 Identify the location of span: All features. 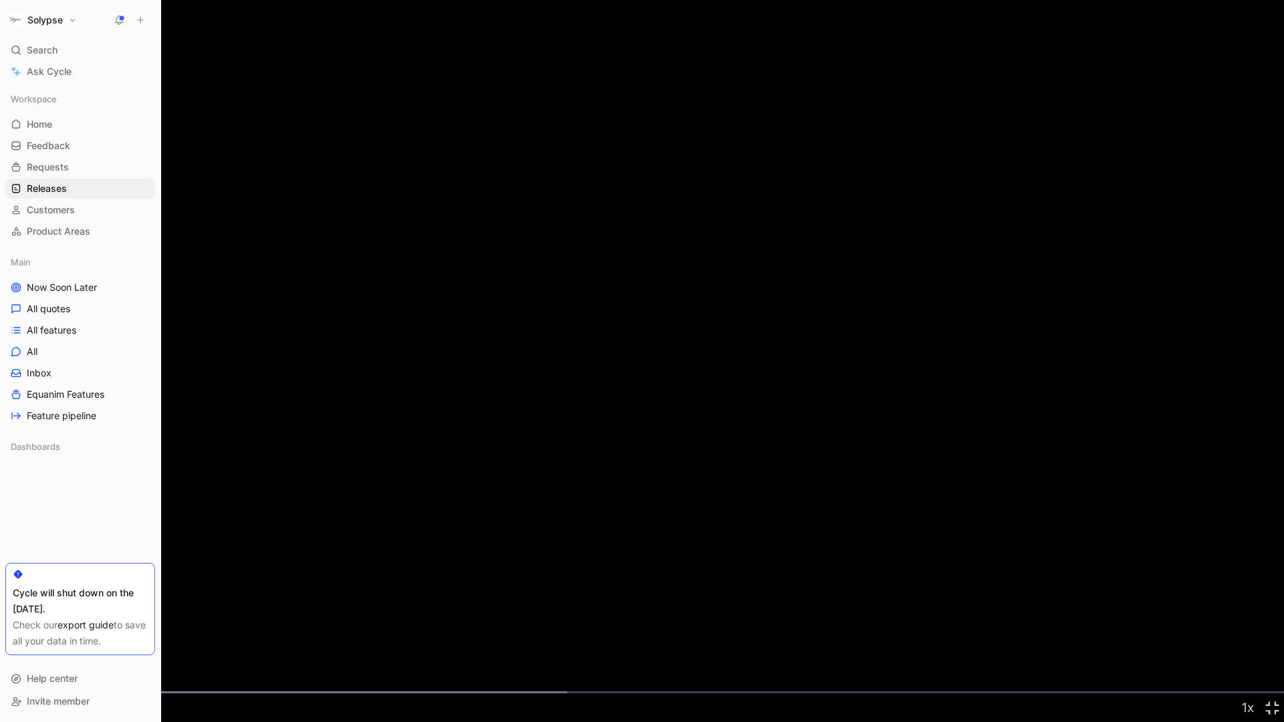
(51, 330).